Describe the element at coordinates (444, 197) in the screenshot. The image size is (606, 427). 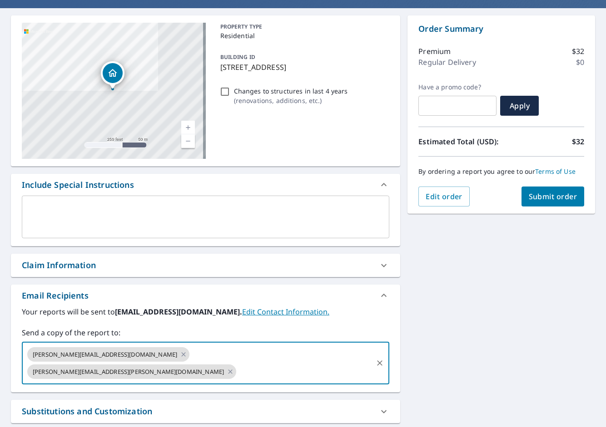
I see `span: Edit order` at that location.